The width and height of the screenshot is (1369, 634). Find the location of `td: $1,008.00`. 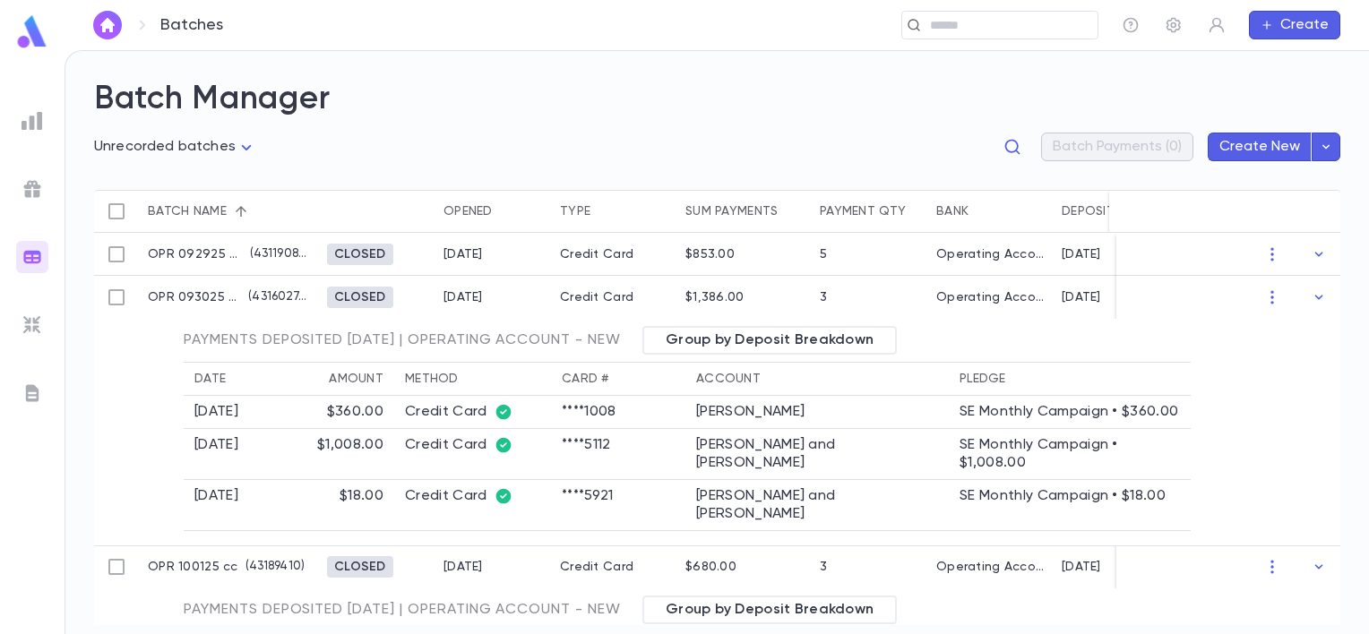

td: $1,008.00 is located at coordinates (327, 454).